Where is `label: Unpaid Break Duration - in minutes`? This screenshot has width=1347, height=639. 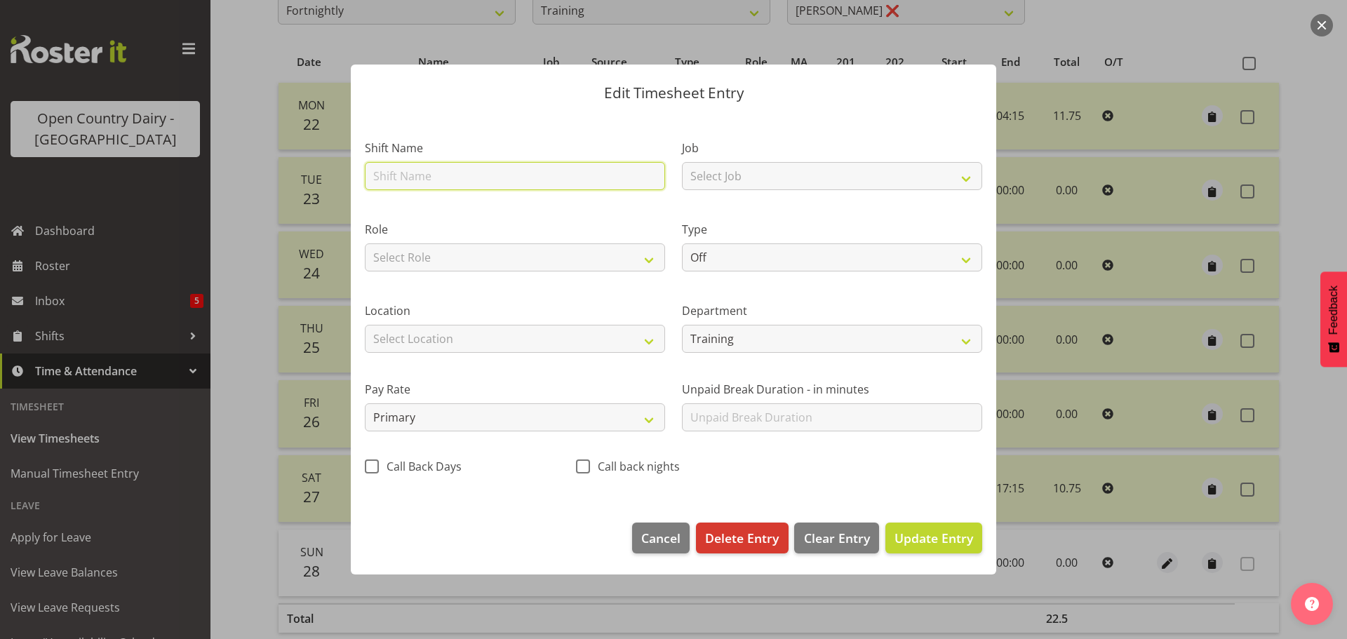
label: Unpaid Break Duration - in minutes is located at coordinates (832, 389).